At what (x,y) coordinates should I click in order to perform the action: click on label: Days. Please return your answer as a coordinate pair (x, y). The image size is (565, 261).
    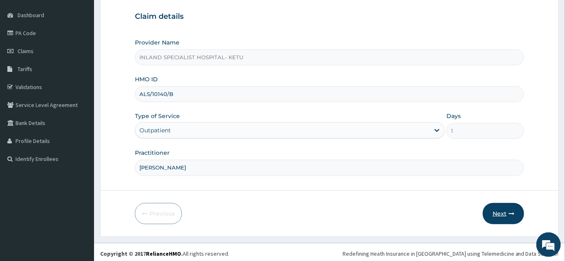
    Looking at the image, I should click on (453, 116).